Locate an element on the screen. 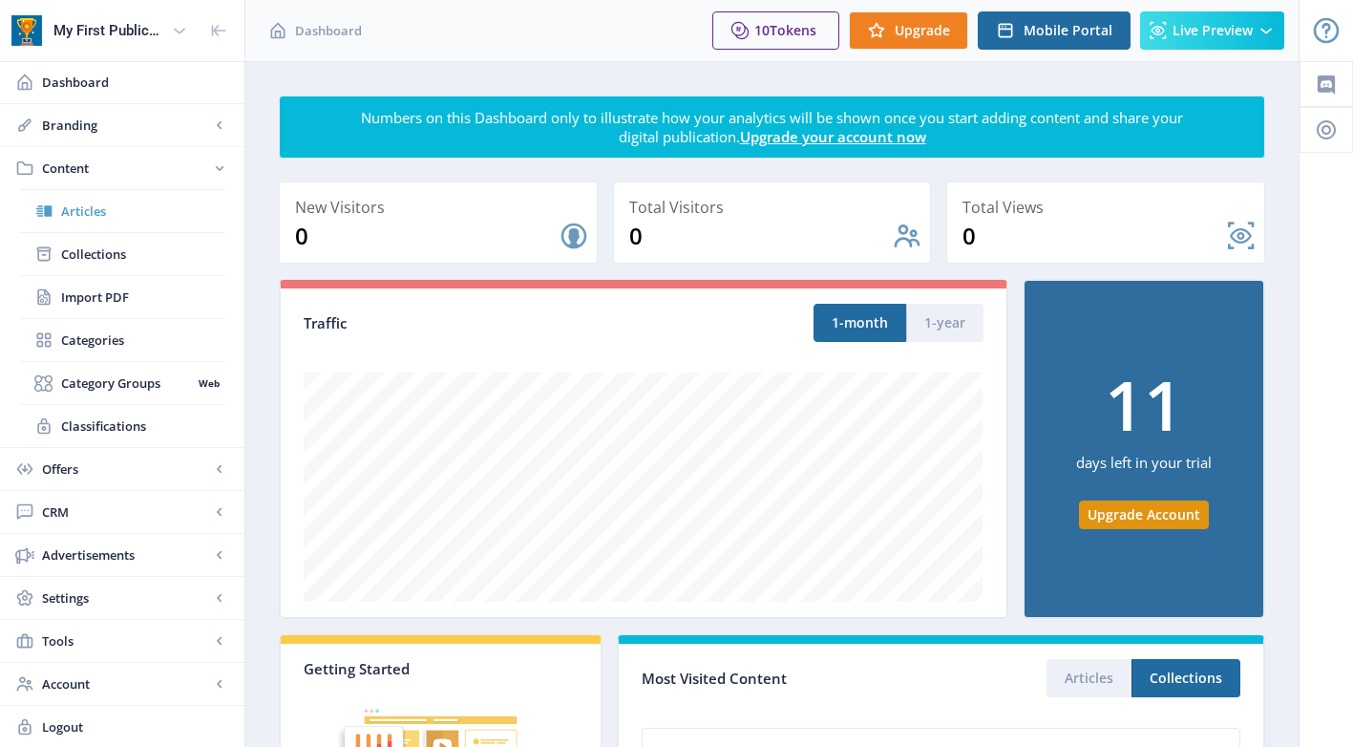 This screenshot has width=1353, height=747. a: Categories is located at coordinates (122, 340).